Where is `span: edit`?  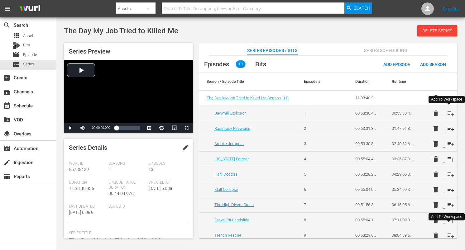
span: edit is located at coordinates (186, 148).